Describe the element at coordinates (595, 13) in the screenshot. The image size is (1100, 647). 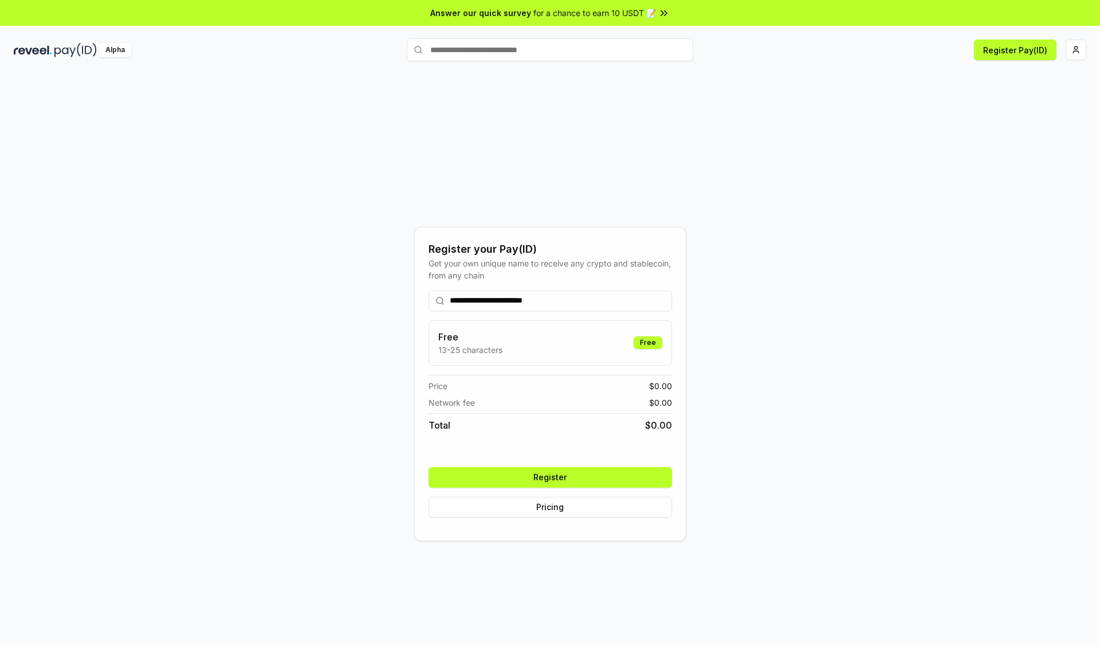
I see `span: for a chance to earn 10 USDT 📝` at that location.